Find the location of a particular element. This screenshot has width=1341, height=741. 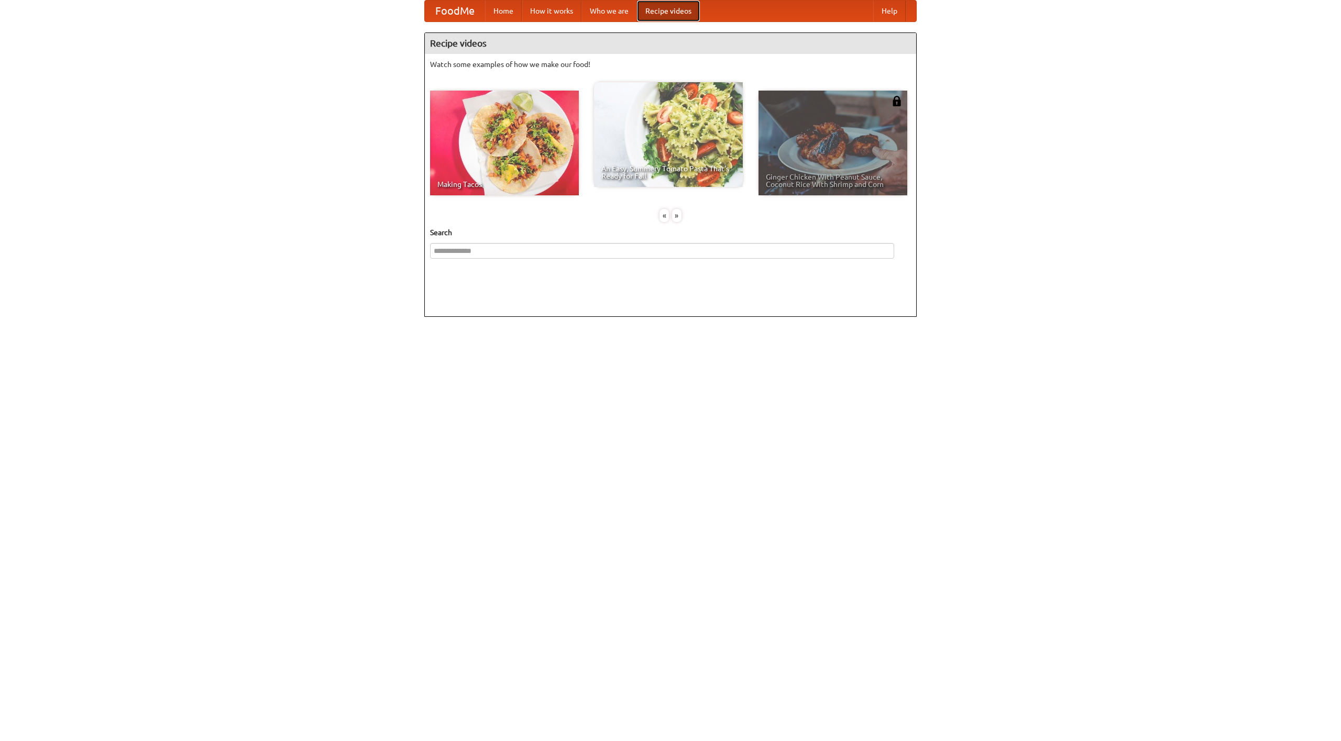

span: An Easy, Summery Tomato Pasta That's Ready for Fall is located at coordinates (668, 172).